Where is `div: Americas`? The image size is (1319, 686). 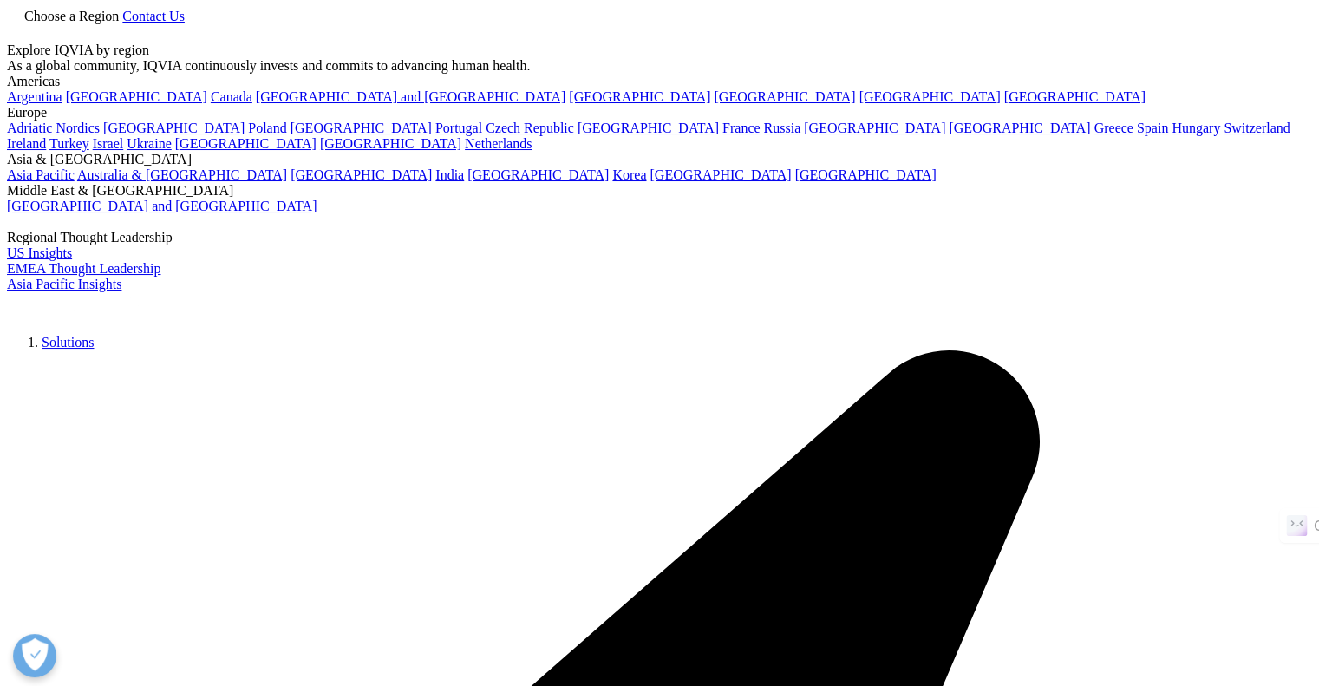 div: Americas is located at coordinates (659, 82).